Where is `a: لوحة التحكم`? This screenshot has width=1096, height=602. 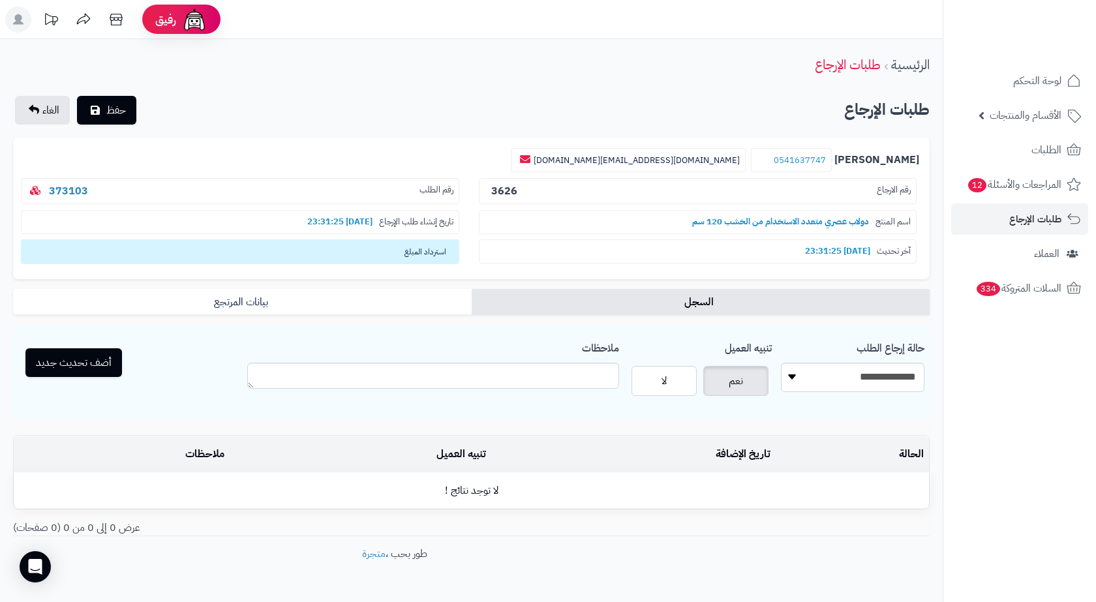 a: لوحة التحكم is located at coordinates (1020, 81).